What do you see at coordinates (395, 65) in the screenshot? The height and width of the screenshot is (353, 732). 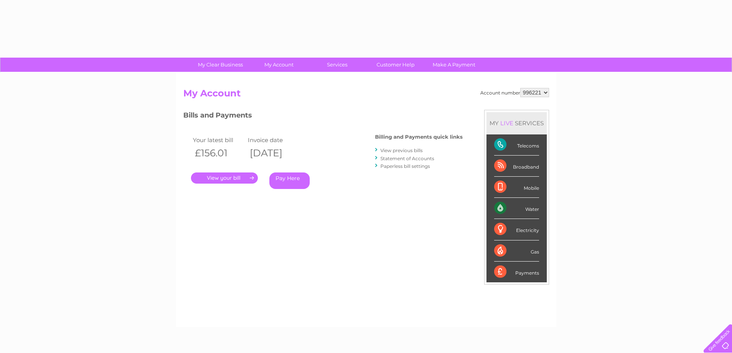 I see `a: Customer Help` at bounding box center [395, 65].